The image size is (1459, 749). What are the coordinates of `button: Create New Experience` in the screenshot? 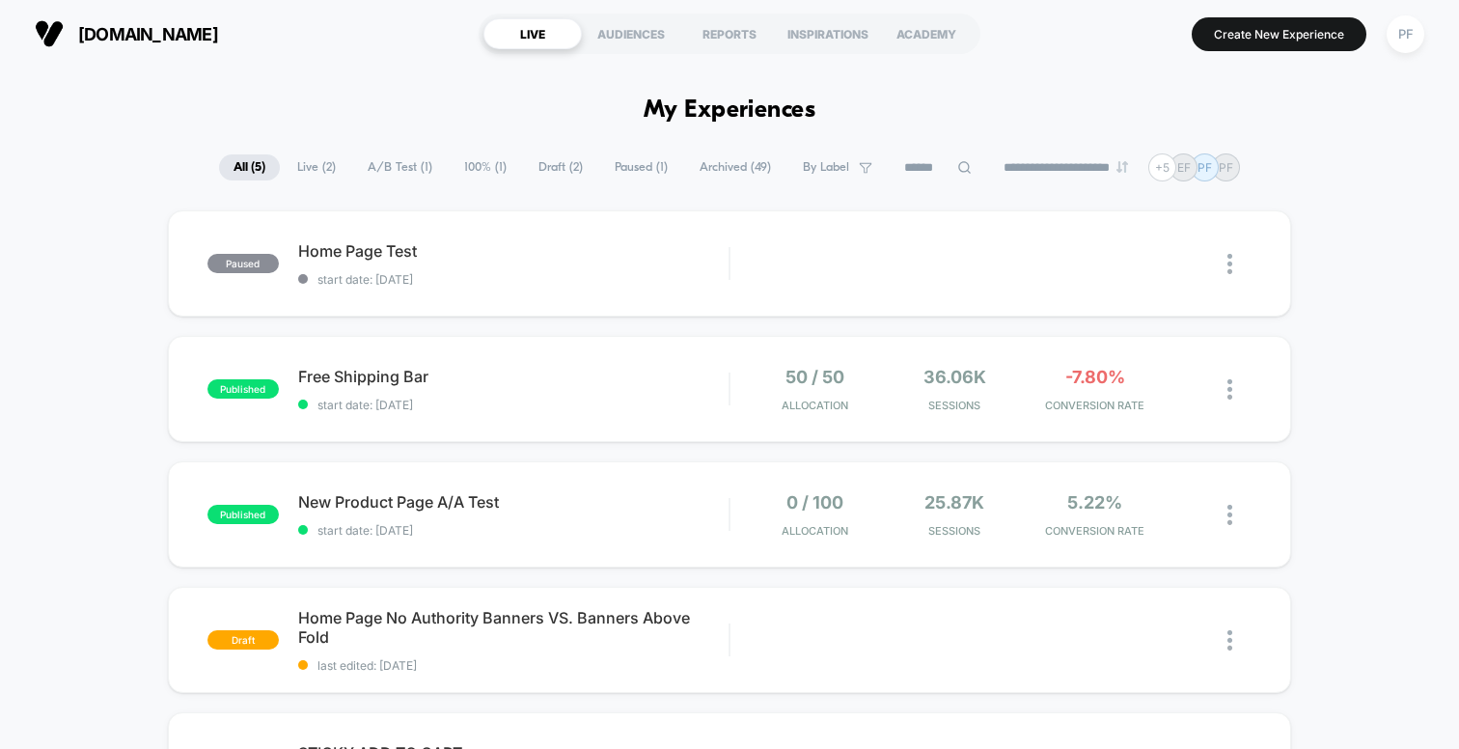 It's located at (1278, 34).